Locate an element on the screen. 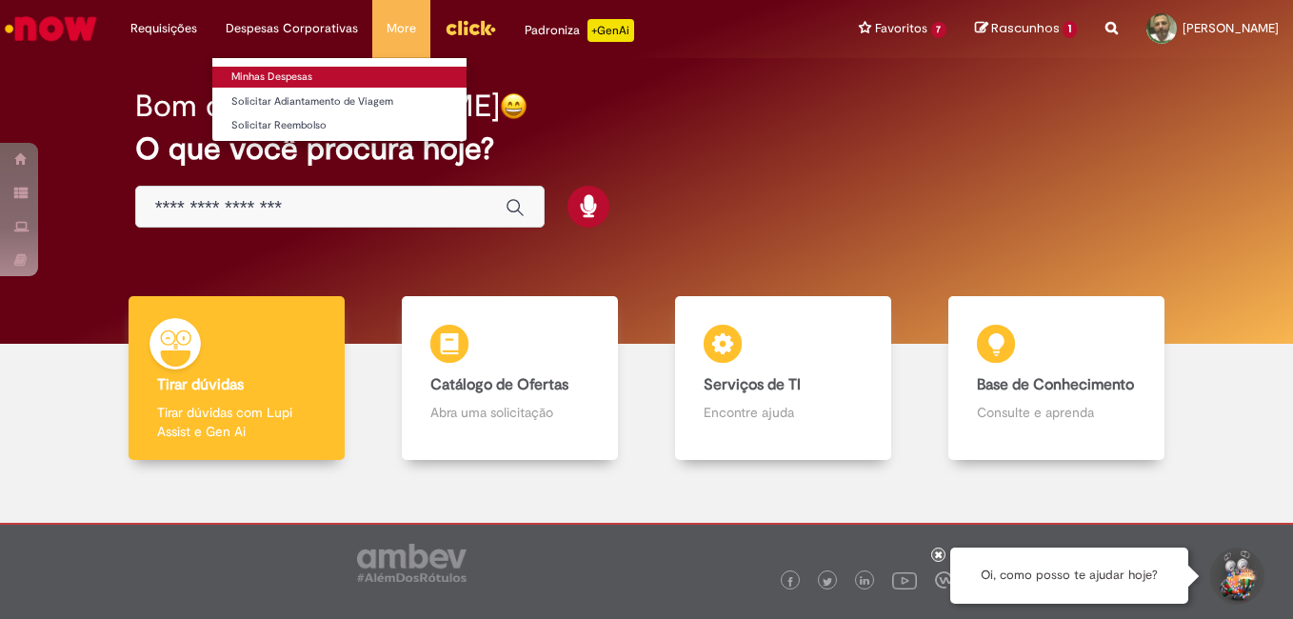 This screenshot has height=619, width=1293. img: logo_footer_youtube.png is located at coordinates (904, 580).